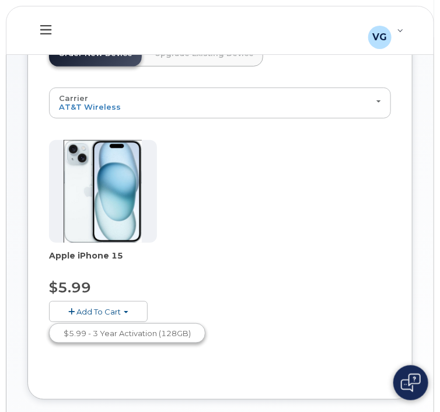 The height and width of the screenshot is (412, 440). What do you see at coordinates (127, 333) in the screenshot?
I see `a: $5.99 - 3 Year Activation (128GB)` at bounding box center [127, 333].